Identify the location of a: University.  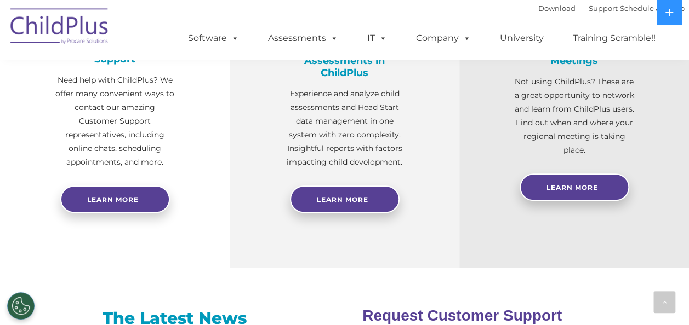
(522, 38).